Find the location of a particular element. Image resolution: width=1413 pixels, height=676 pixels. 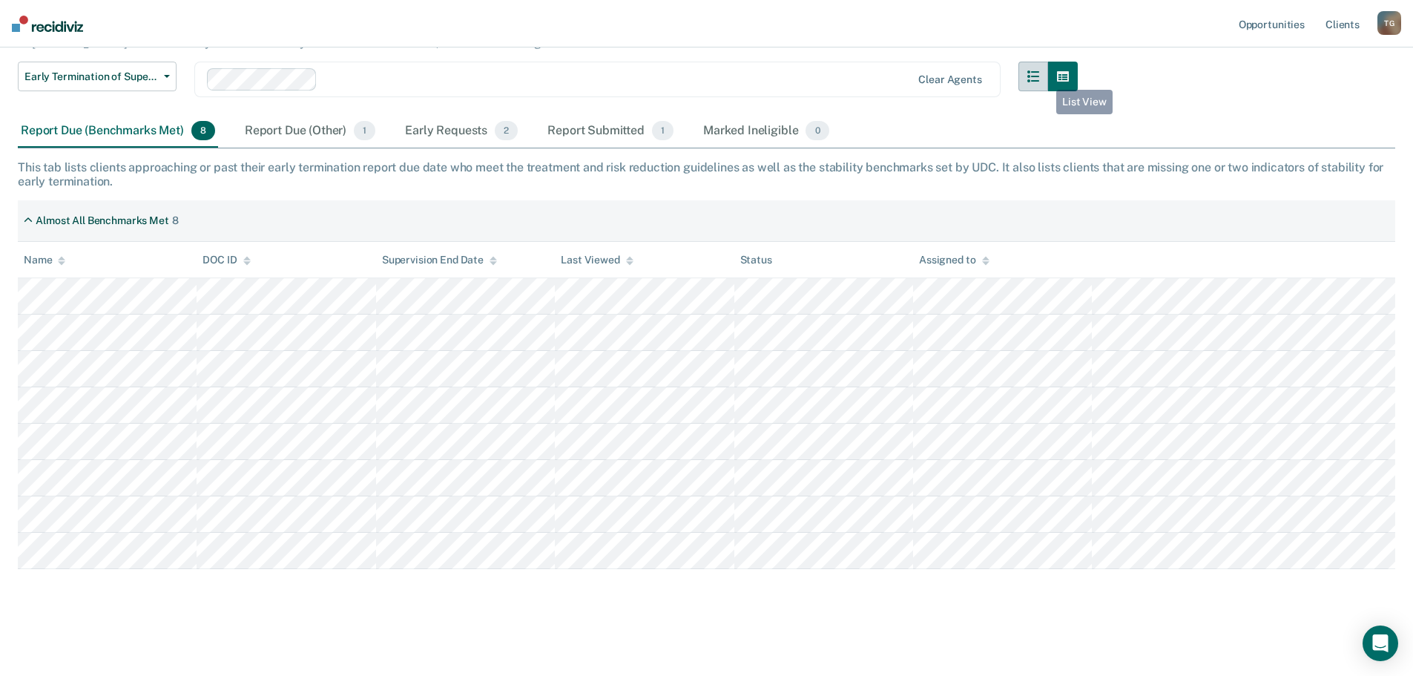

div: Report Due (Other)1 is located at coordinates (310, 131).